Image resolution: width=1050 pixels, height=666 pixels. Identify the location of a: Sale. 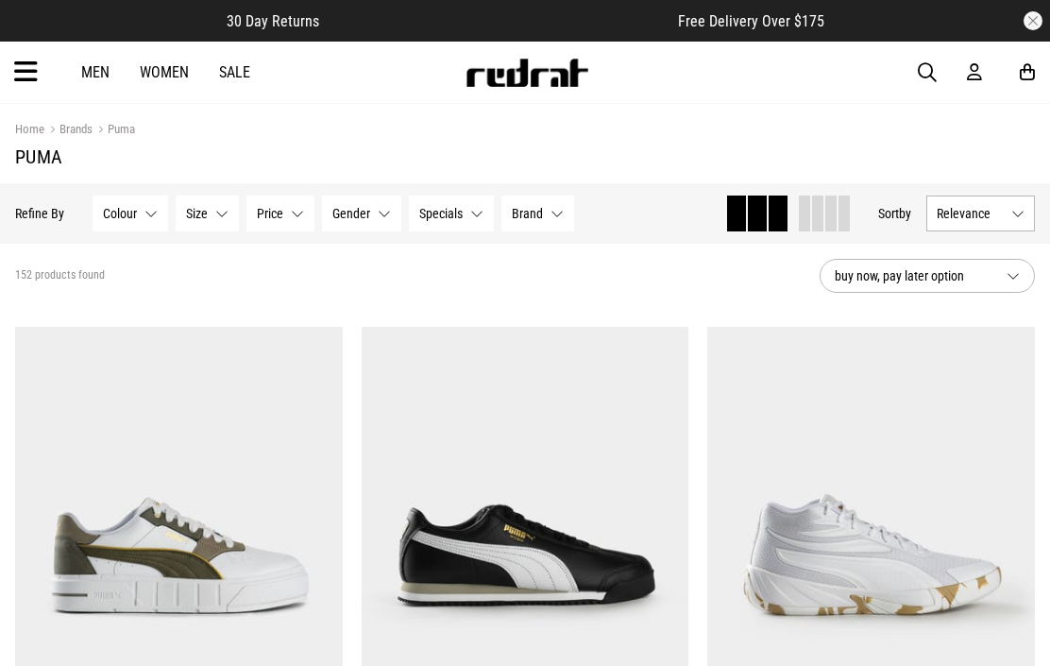
(234, 72).